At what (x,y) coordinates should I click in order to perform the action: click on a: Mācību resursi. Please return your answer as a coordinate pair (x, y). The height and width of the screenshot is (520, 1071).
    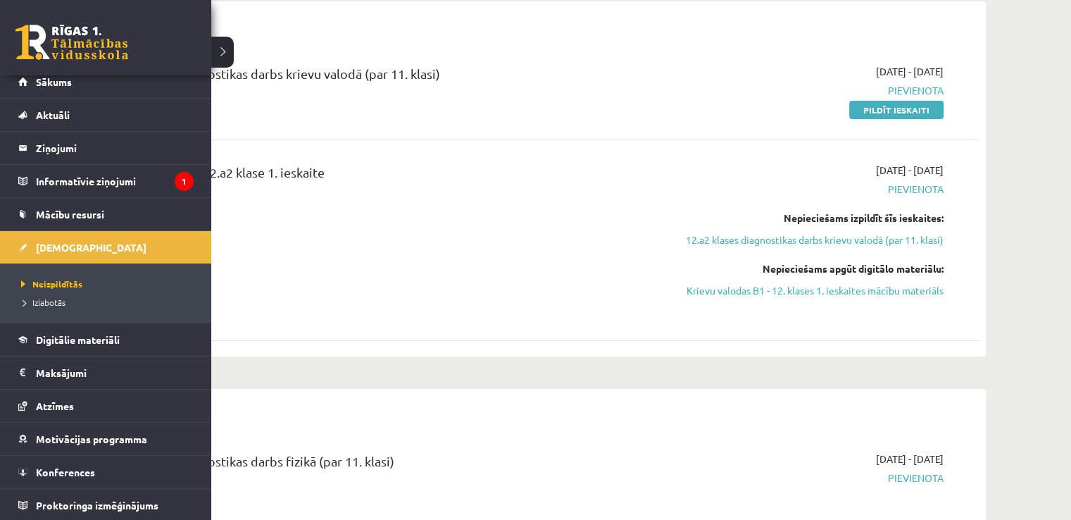
    Looking at the image, I should click on (106, 214).